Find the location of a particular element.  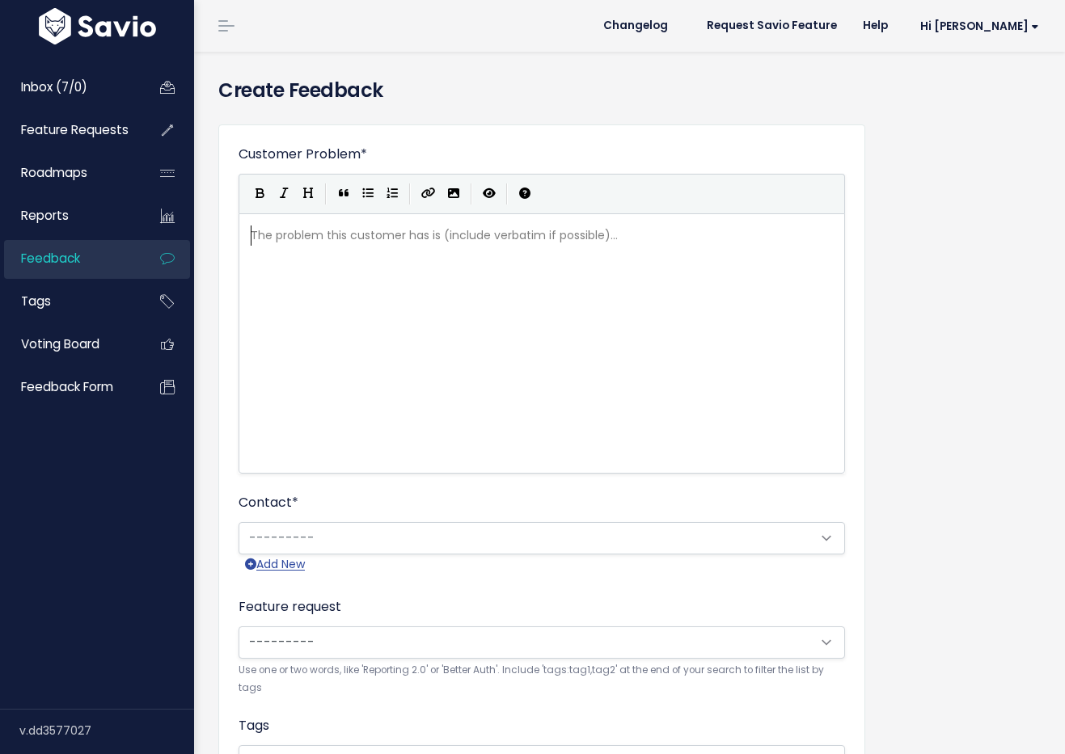

label: Tags is located at coordinates (254, 726).